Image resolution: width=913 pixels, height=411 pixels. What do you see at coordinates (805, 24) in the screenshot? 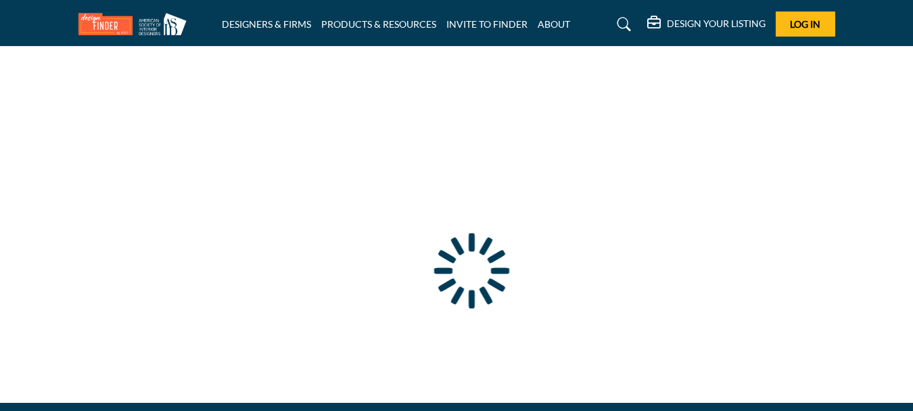
I see `span: Log In` at bounding box center [805, 24].